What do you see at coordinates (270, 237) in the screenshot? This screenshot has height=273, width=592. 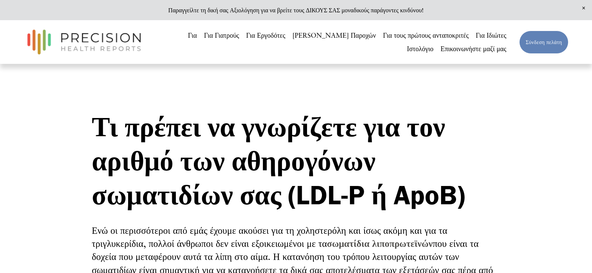 I see `font: Ενώ οι περισσότεροι από εμάς έχουμε ακούσει για τη χοληστερόλη και ίσως ακόμη και για τα τριγλυκε...` at bounding box center [270, 237].